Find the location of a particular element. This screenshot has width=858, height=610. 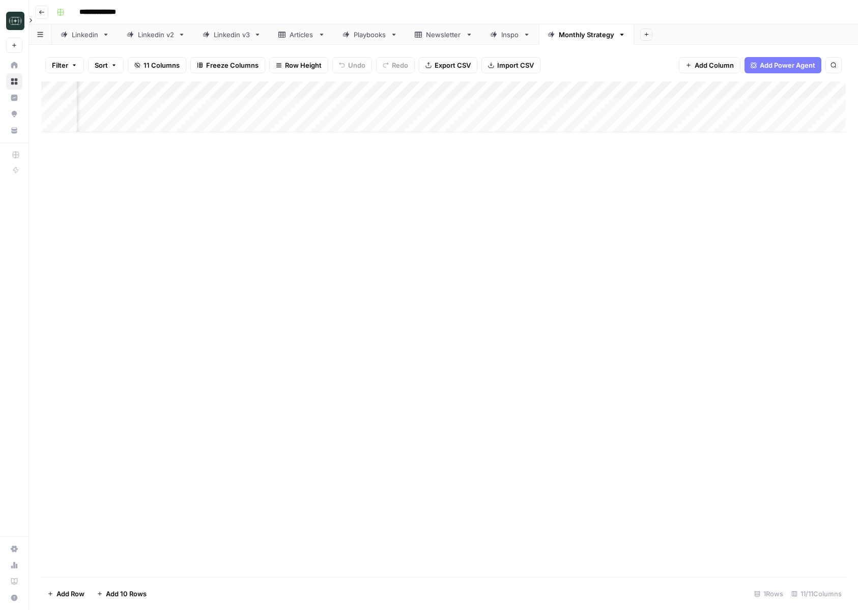

a: Newsletter is located at coordinates (444, 35).